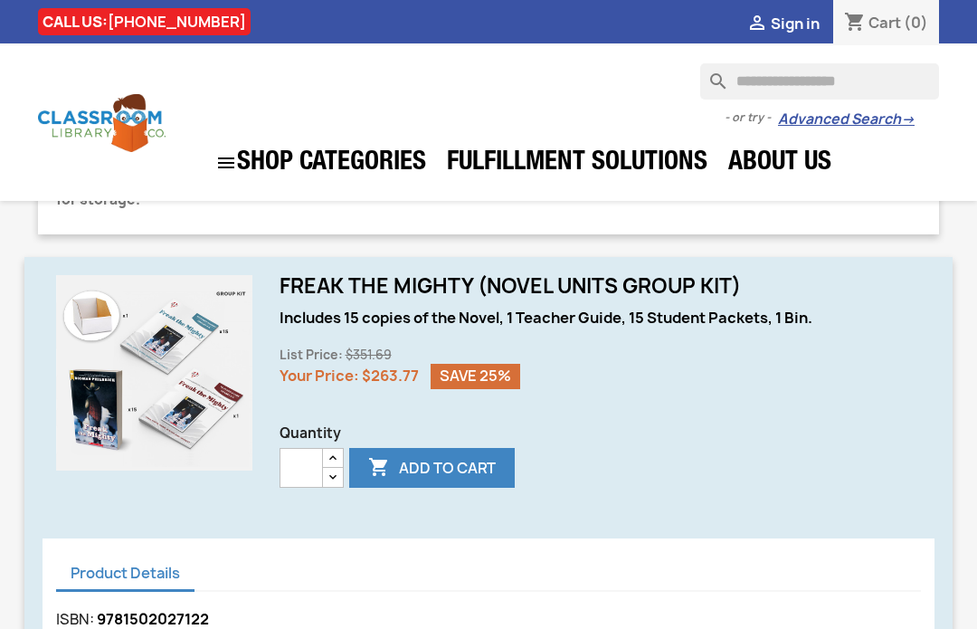  I want to click on span: Quantity, so click(601, 434).